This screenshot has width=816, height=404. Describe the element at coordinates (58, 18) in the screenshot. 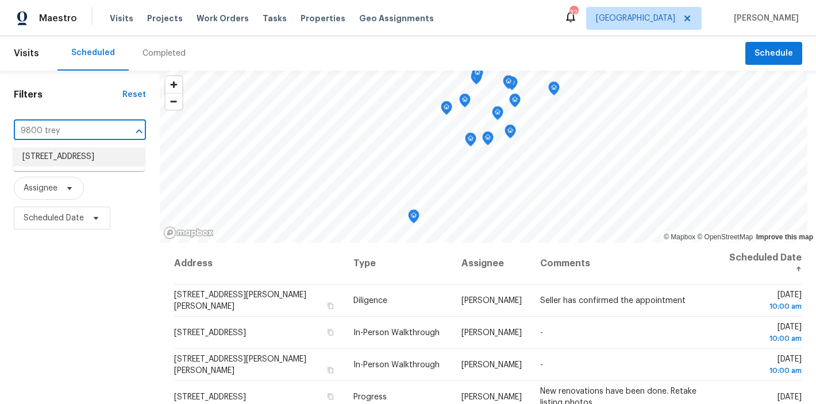

I see `span: Maestro` at that location.